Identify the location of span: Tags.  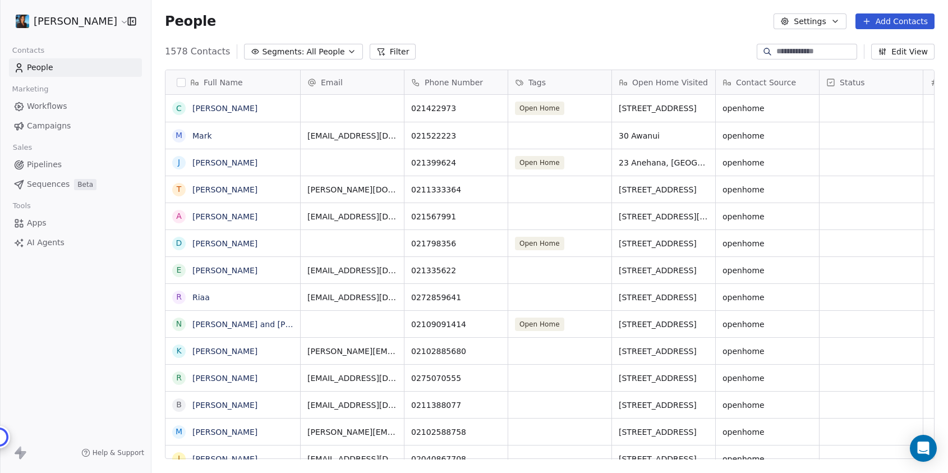
(537, 82).